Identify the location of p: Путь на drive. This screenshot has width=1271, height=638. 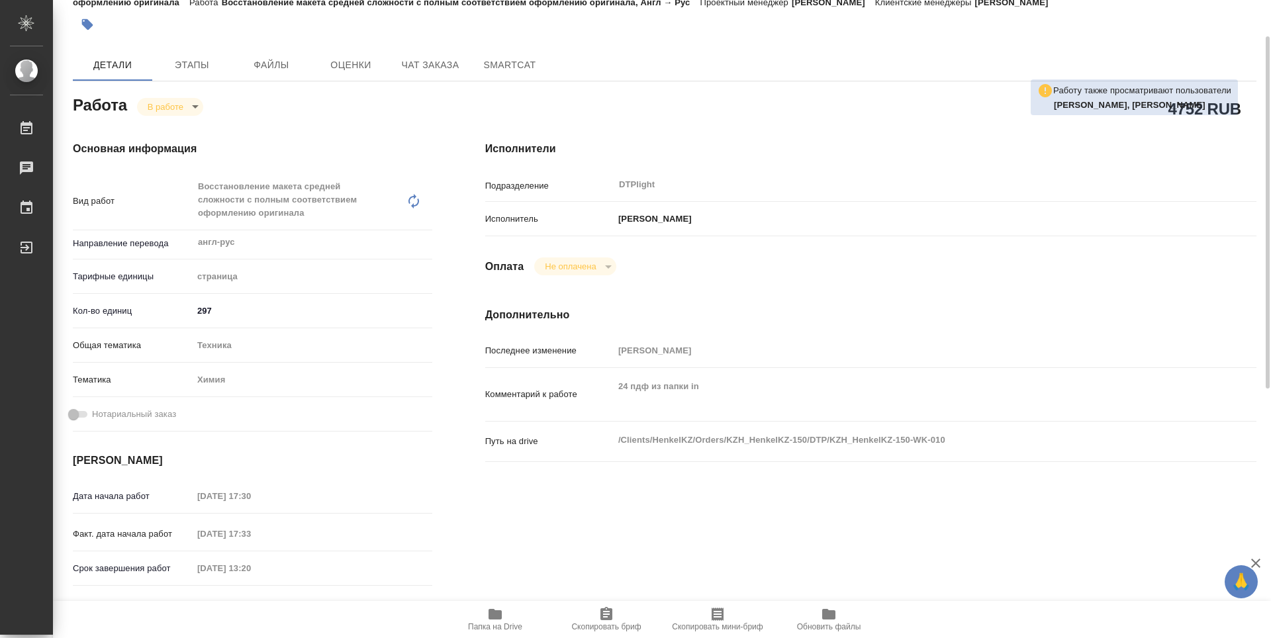
(549, 441).